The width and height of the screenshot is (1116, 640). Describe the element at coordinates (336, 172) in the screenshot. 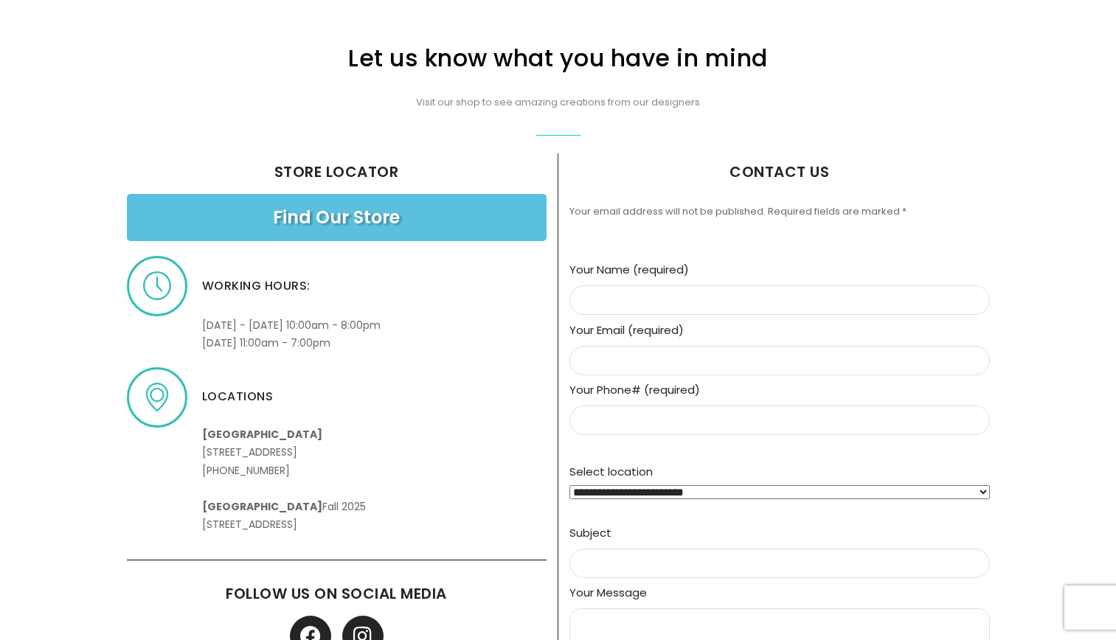

I see `h6: Store locator` at that location.